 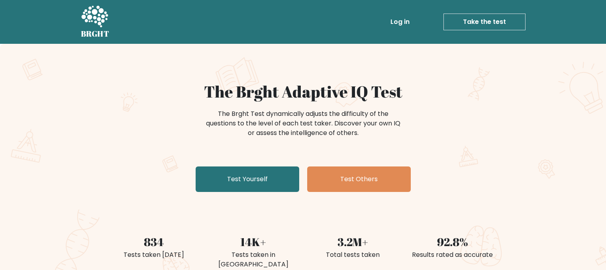 What do you see at coordinates (303, 124) in the screenshot?
I see `div: The Brght Test dynamically adjusts the difficulty of the questions to the level of each test take...` at bounding box center [303, 124].